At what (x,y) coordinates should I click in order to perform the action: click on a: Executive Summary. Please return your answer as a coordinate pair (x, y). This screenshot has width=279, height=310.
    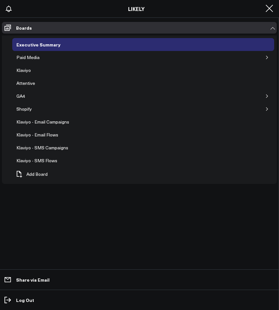
    Looking at the image, I should click on (38, 44).